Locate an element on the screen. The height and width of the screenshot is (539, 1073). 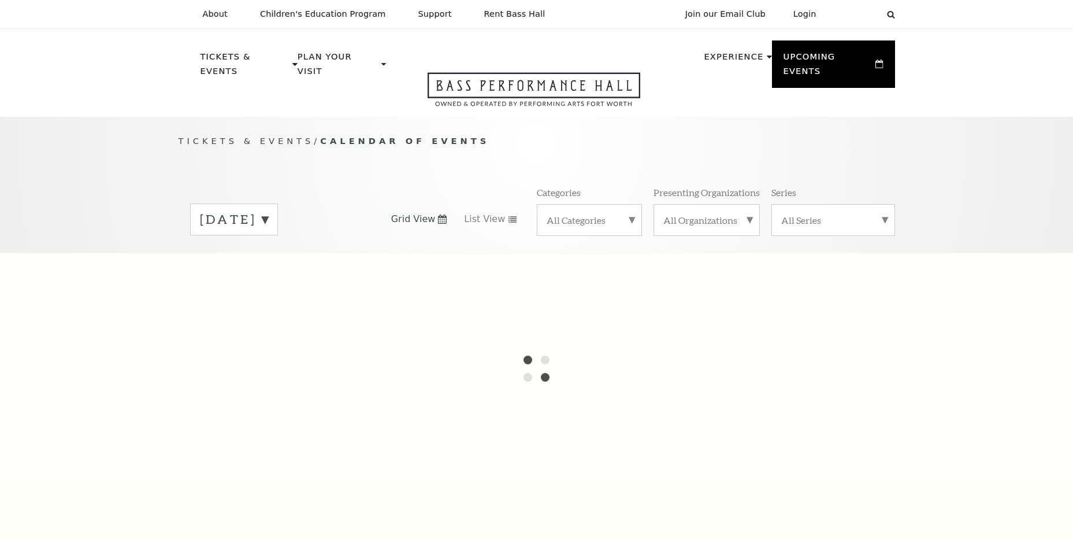
p: Support is located at coordinates (435, 14).